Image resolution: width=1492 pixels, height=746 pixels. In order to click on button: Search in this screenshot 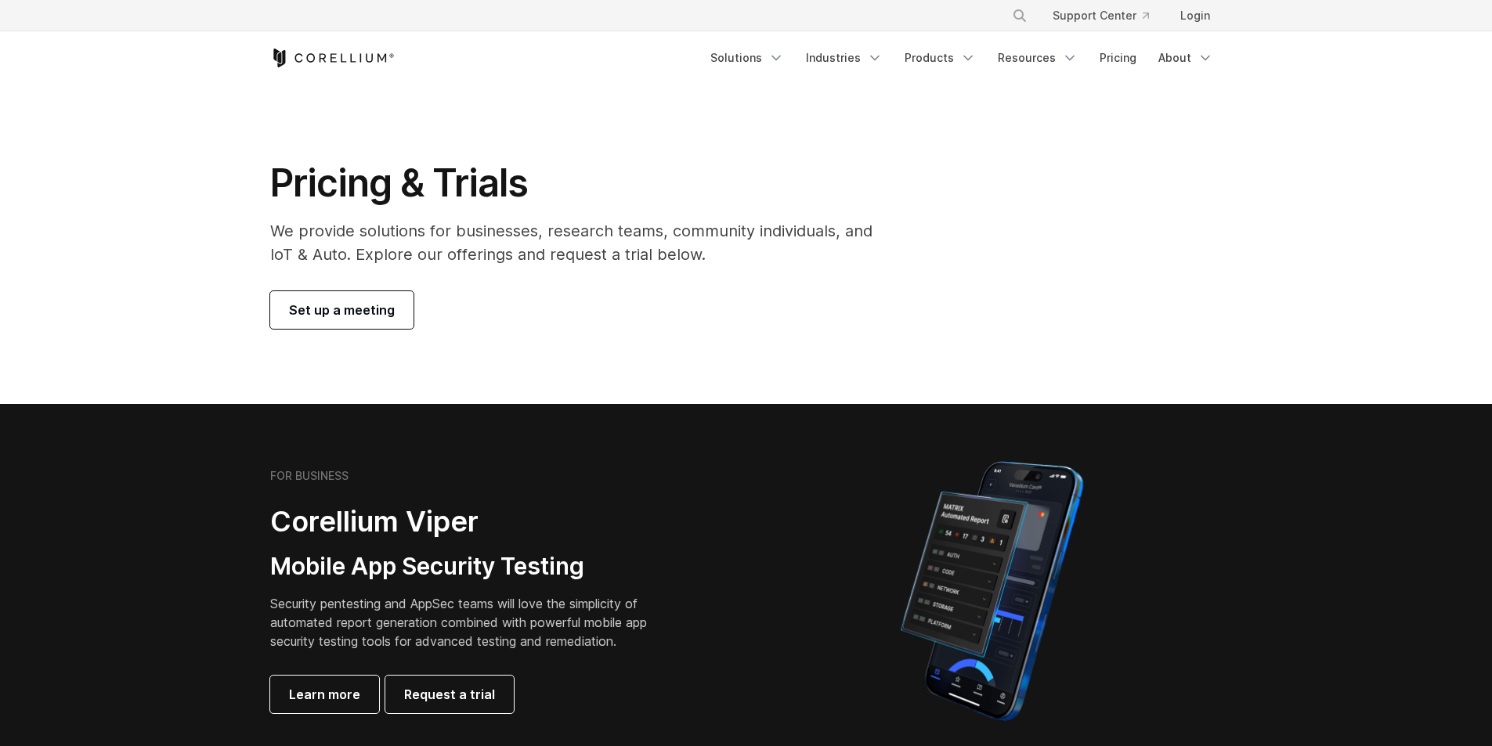, I will do `click(1020, 16)`.